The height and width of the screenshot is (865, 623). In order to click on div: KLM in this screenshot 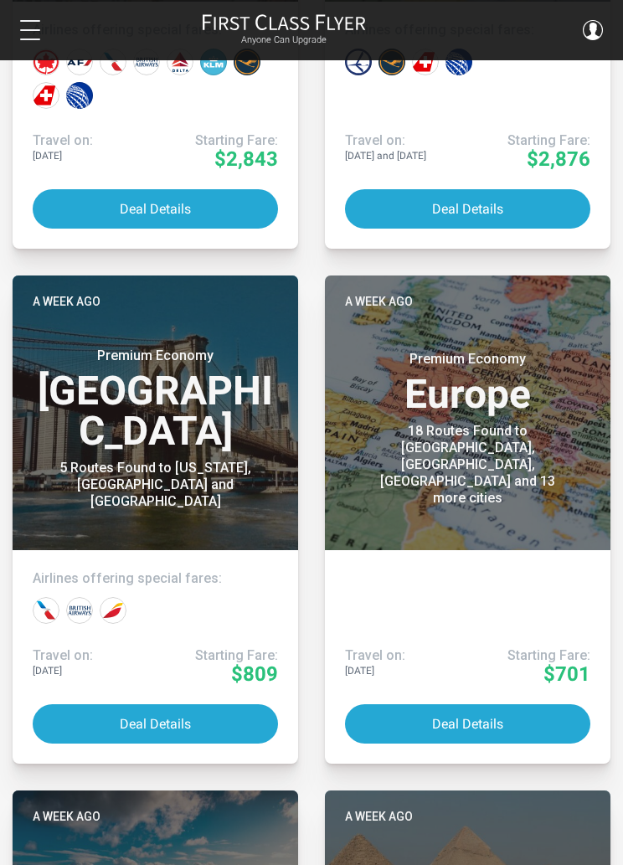, I will do `click(213, 62)`.